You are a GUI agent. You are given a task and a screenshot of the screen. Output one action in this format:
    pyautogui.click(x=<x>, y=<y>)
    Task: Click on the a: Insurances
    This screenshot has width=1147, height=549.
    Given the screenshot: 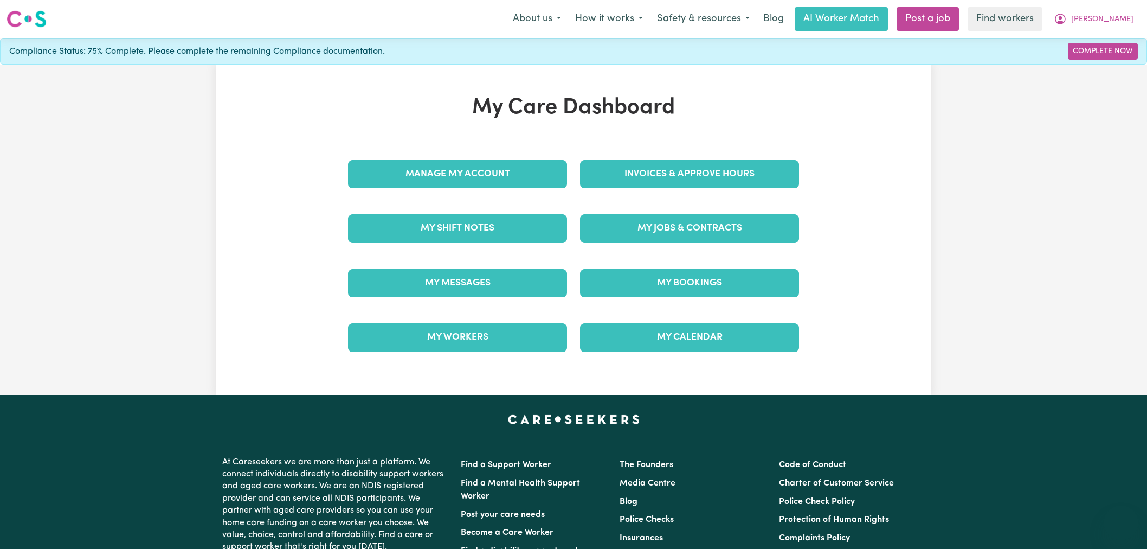 What is the action you would take?
    pyautogui.click(x=641, y=538)
    